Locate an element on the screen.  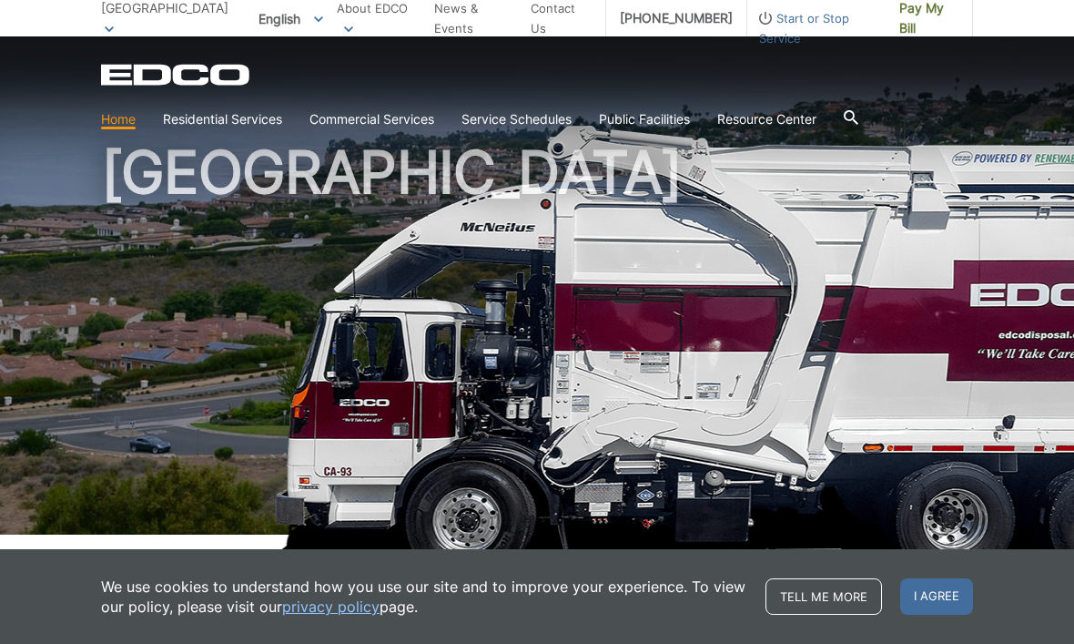
a: Resource Center is located at coordinates (766, 119).